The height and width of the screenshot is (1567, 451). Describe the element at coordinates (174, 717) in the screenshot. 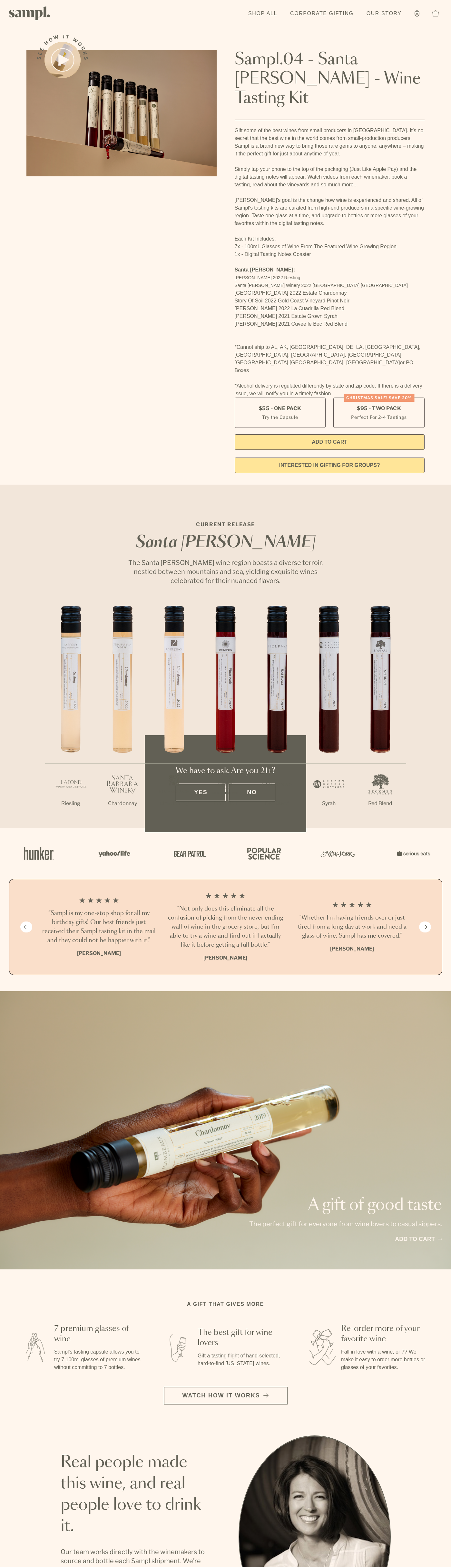

I see `li: 3 / 7` at that location.